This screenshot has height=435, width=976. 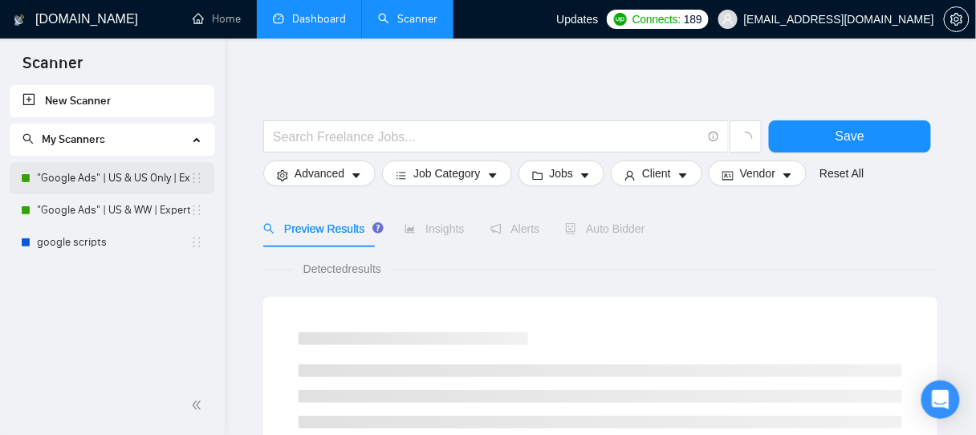 What do you see at coordinates (758, 173) in the screenshot?
I see `button: idcardVendorcaret-down` at bounding box center [758, 173].